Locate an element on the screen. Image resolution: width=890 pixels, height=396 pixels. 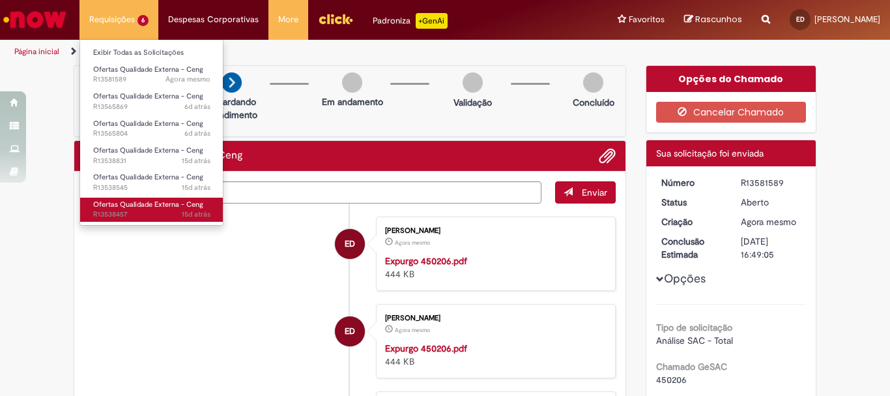
div: 30/09/2025 13:49:01 is located at coordinates (771, 222).